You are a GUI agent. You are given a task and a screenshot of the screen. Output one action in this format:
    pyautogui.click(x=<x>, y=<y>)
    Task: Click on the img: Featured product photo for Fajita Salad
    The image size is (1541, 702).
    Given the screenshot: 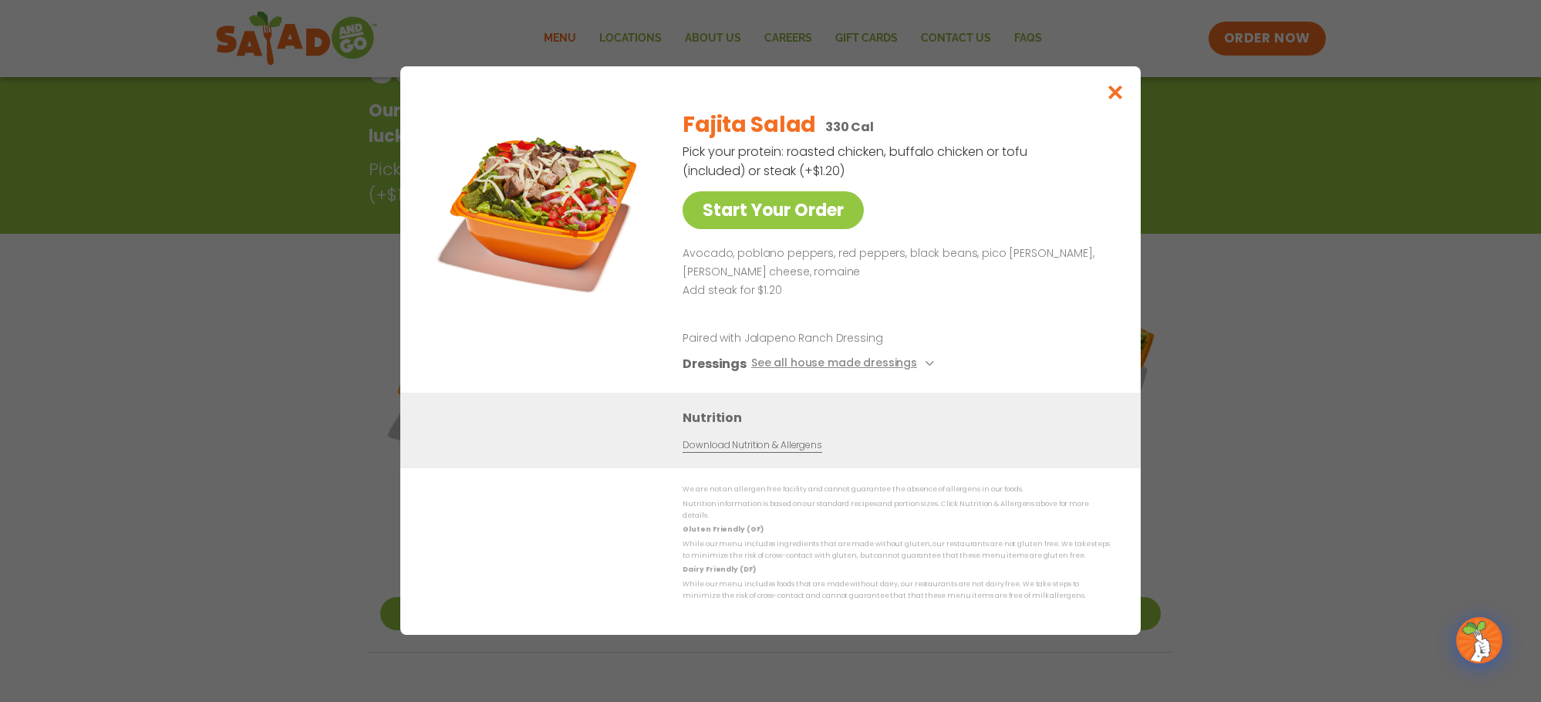 What is the action you would take?
    pyautogui.click(x=543, y=205)
    